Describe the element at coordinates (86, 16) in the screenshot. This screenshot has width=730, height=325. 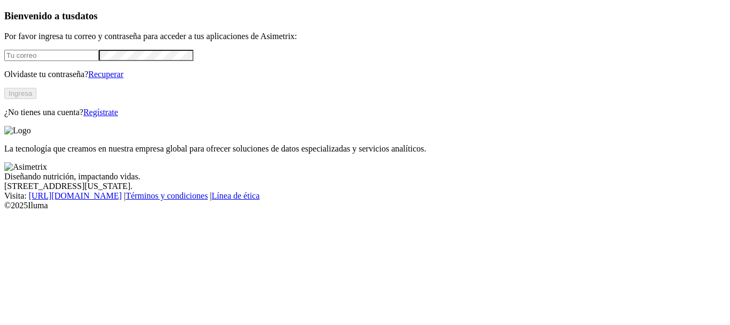
I see `span: datos` at that location.